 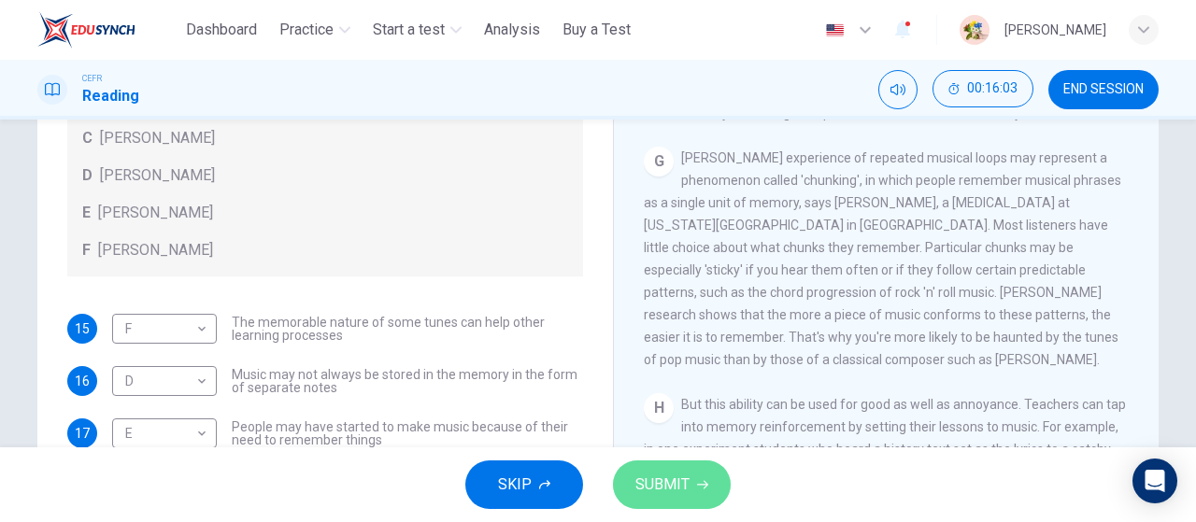 I want to click on span: 16, so click(x=82, y=381).